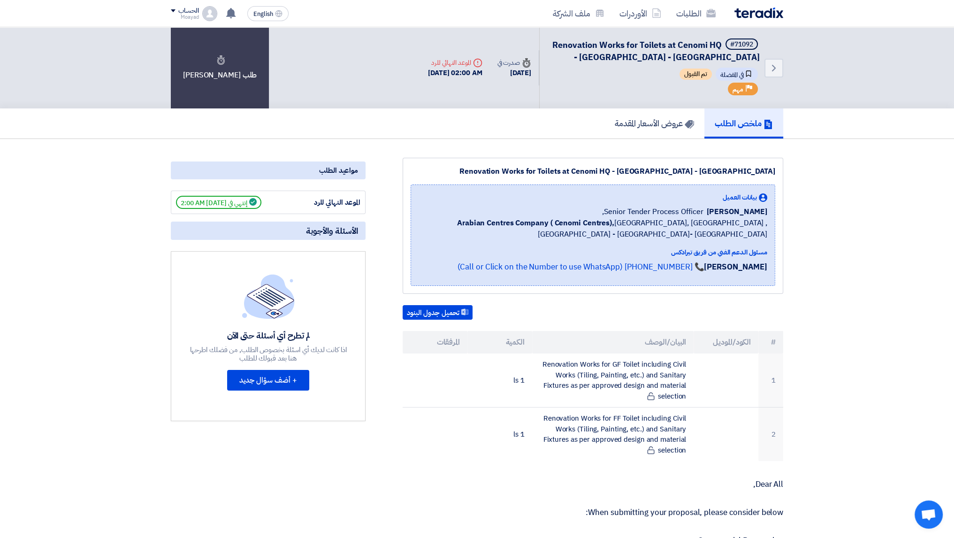 This screenshot has width=954, height=538. What do you see at coordinates (268, 354) in the screenshot?
I see `div: اذا كانت لديك أي اسئلة بخصوص الطلب, من فضلك اطرحها هنا بعد قبولك للطلب` at bounding box center [268, 354].